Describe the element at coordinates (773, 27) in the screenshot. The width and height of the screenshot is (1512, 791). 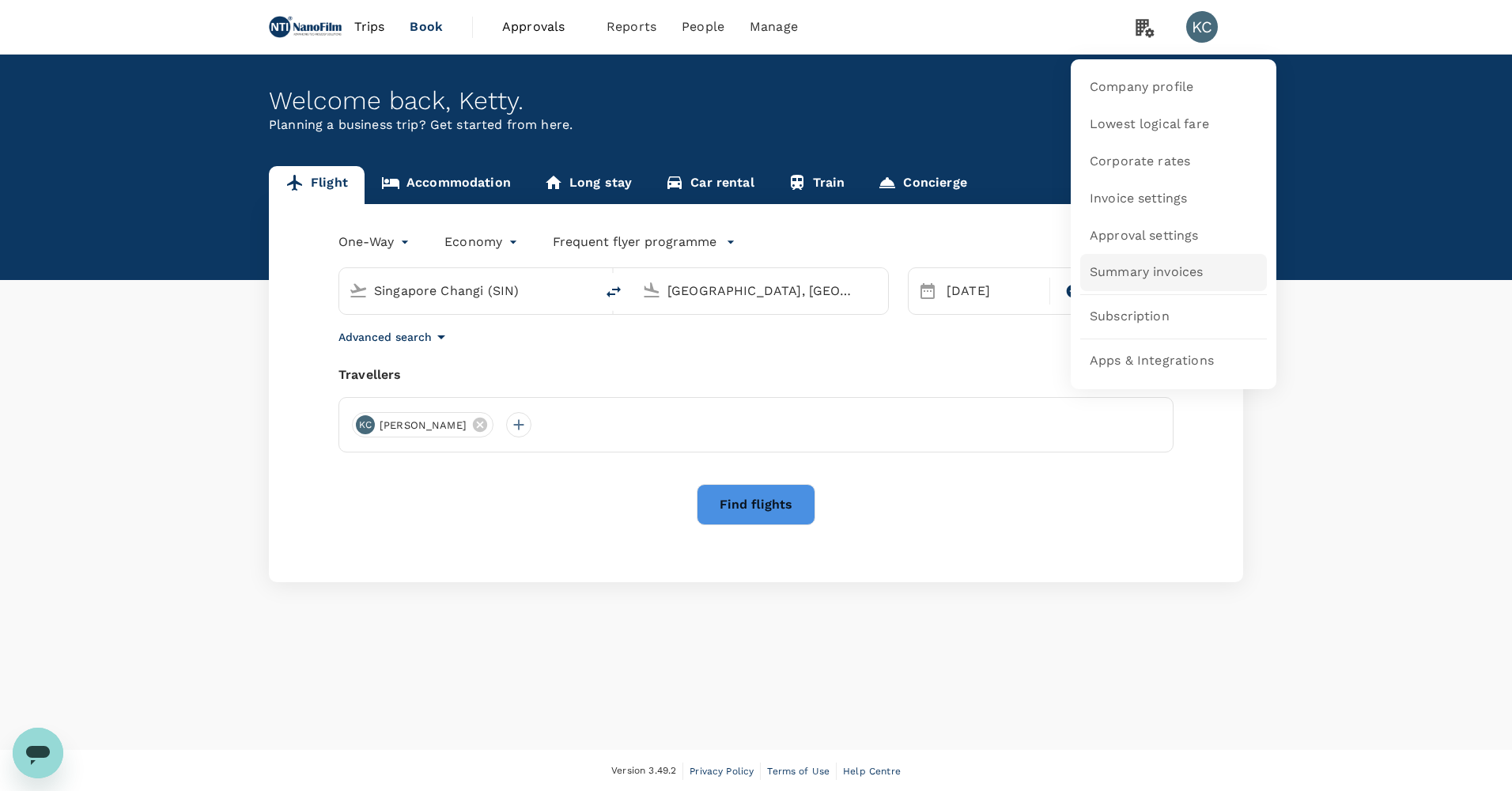
I see `span: Manage` at that location.